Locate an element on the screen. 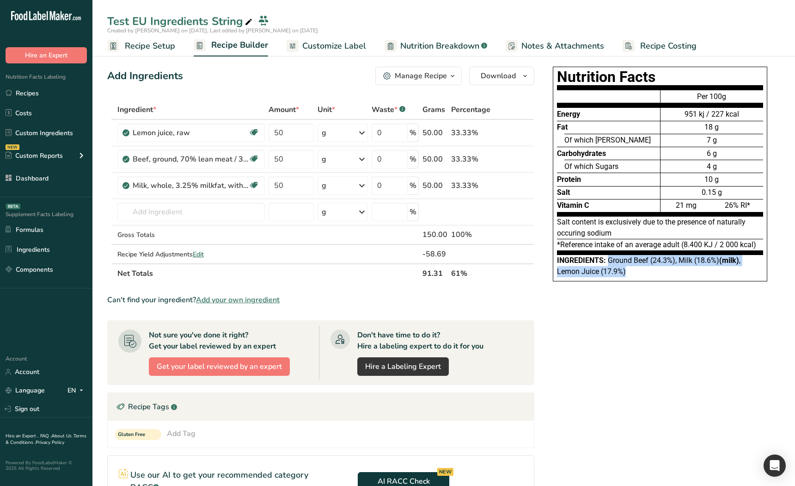  div: 150.00 is located at coordinates (435, 234).